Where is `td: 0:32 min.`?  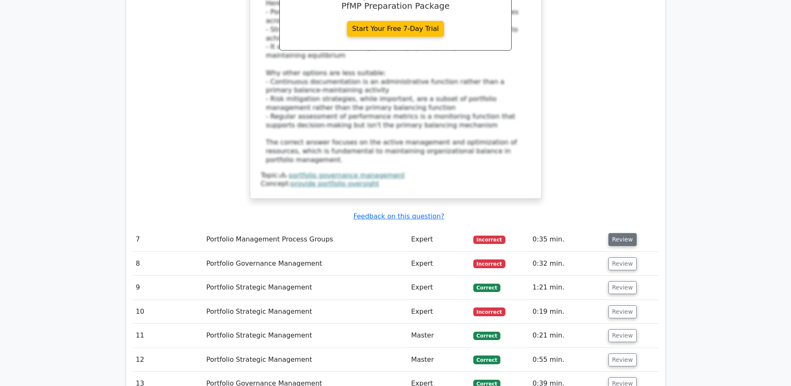
td: 0:32 min. is located at coordinates (567, 263).